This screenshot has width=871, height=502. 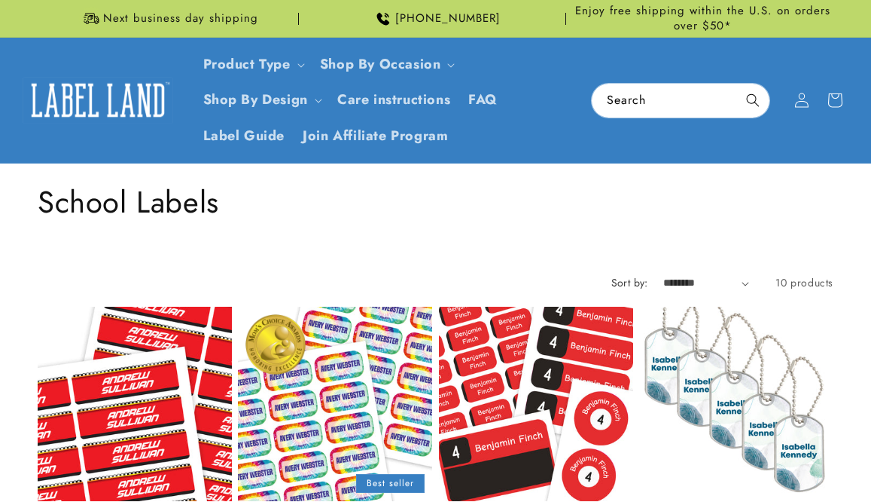 I want to click on img: Label Land, so click(x=98, y=100).